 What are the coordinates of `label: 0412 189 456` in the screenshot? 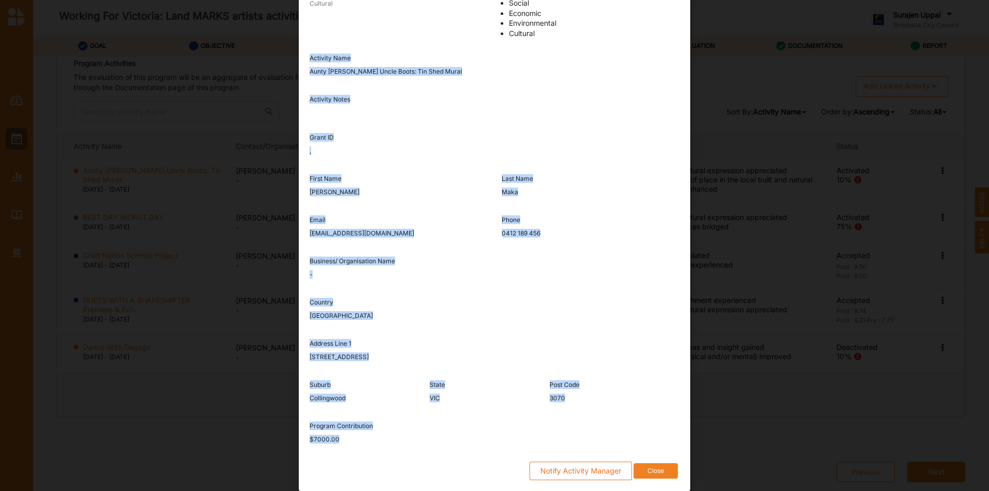 It's located at (521, 233).